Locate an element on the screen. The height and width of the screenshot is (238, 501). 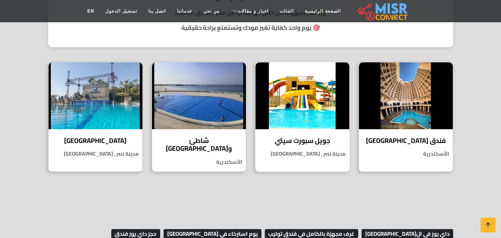
a: اتصل بنا is located at coordinates (157, 11).